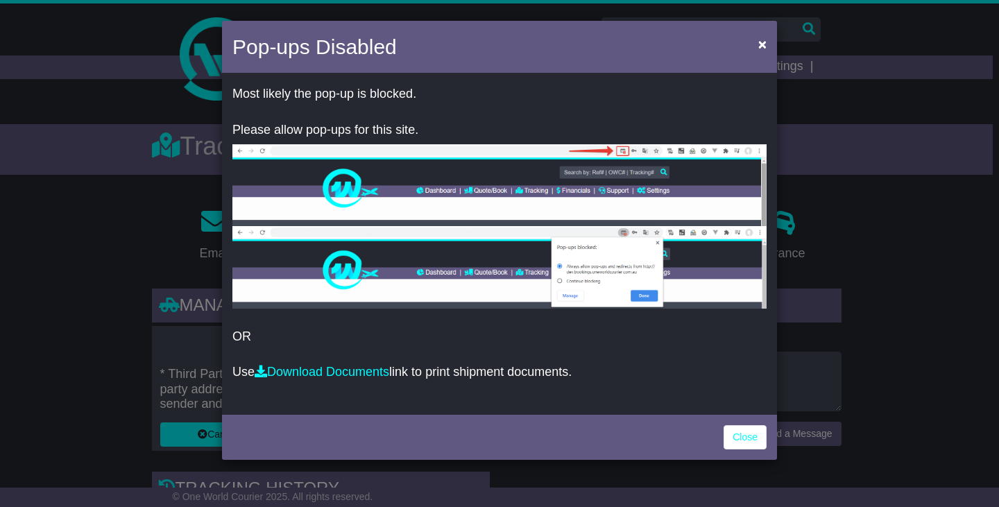  Describe the element at coordinates (499, 130) in the screenshot. I see `p: Please allow pop-ups for this site.` at that location.